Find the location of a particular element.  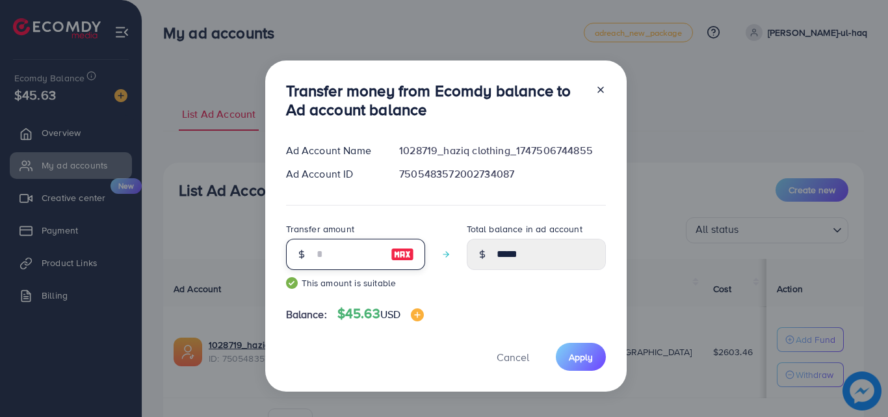

span: USD is located at coordinates (390, 314).